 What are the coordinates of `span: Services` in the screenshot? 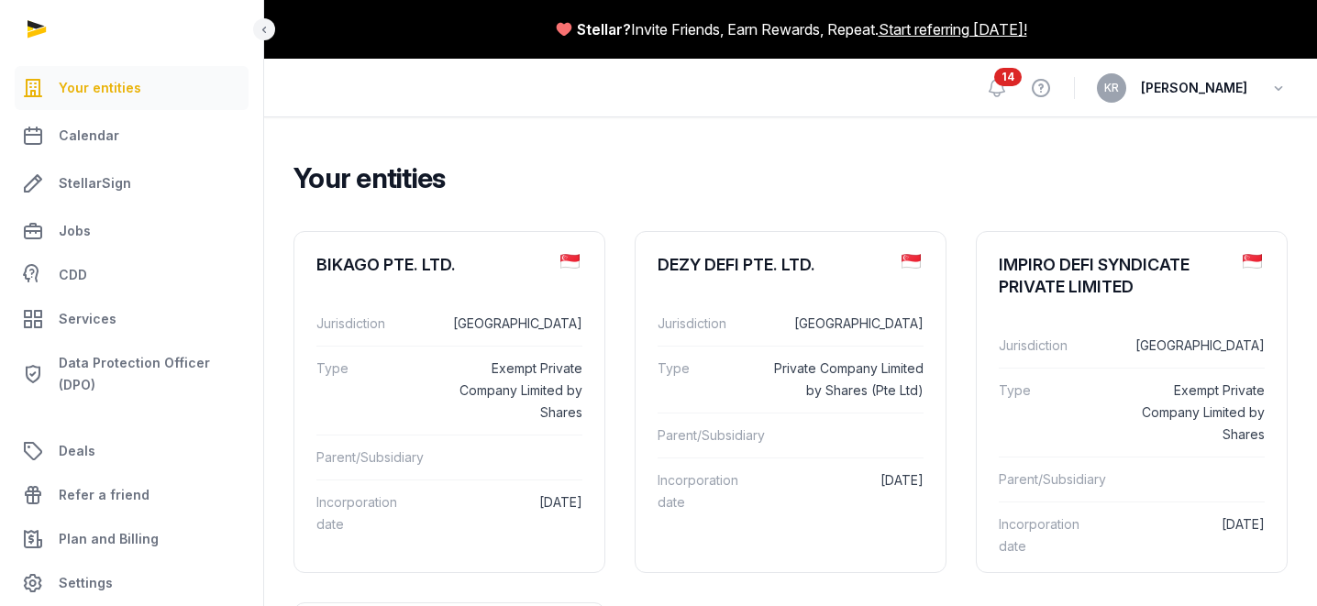 It's located at (87, 319).